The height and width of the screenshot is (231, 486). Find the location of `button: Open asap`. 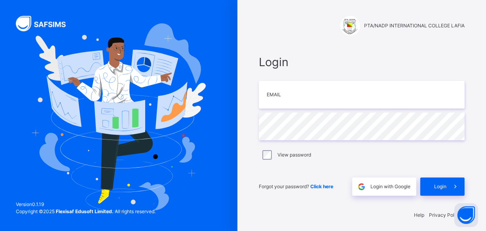

button: Open asap is located at coordinates (466, 215).